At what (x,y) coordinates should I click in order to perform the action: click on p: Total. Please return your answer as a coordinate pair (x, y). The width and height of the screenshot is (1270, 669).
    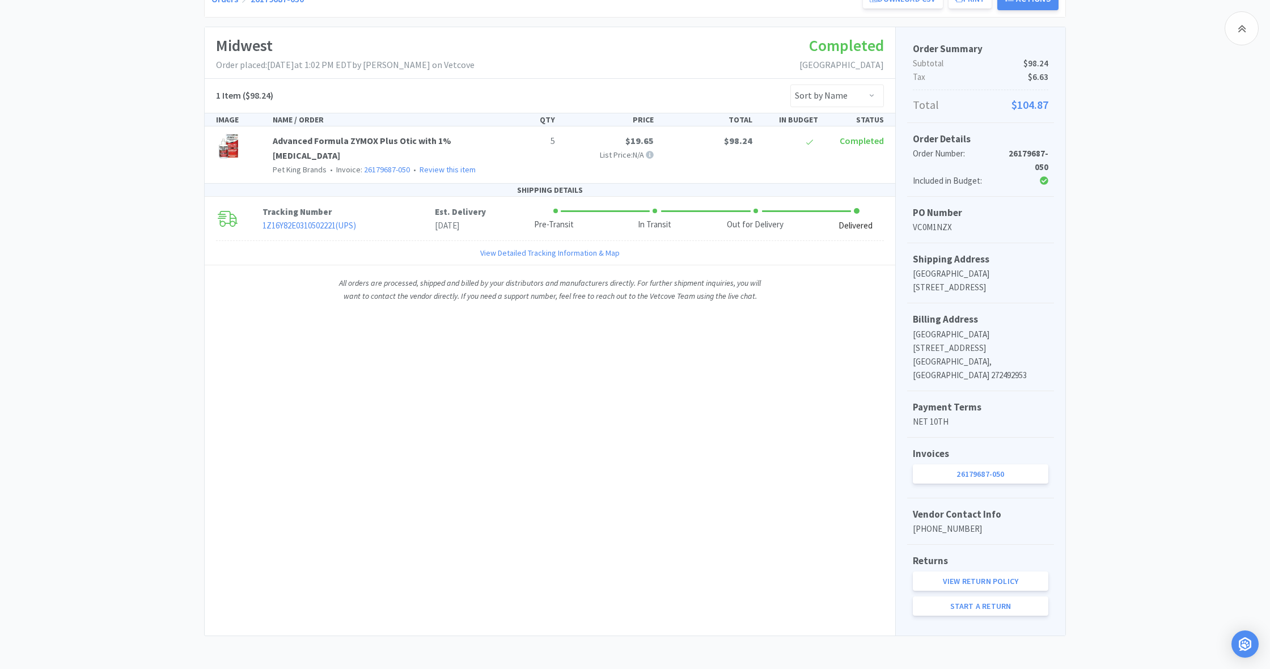
    Looking at the image, I should click on (980, 105).